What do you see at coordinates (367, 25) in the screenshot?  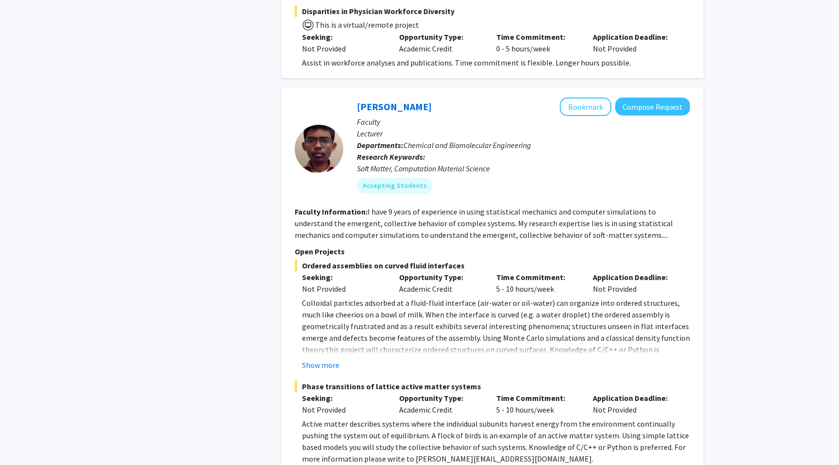 I see `span: This is a virtual/remote project` at bounding box center [367, 25].